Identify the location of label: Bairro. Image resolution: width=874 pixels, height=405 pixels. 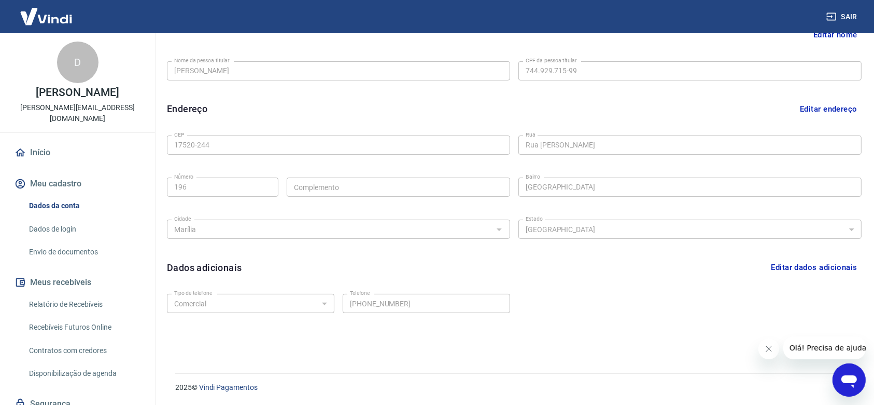
(533, 176).